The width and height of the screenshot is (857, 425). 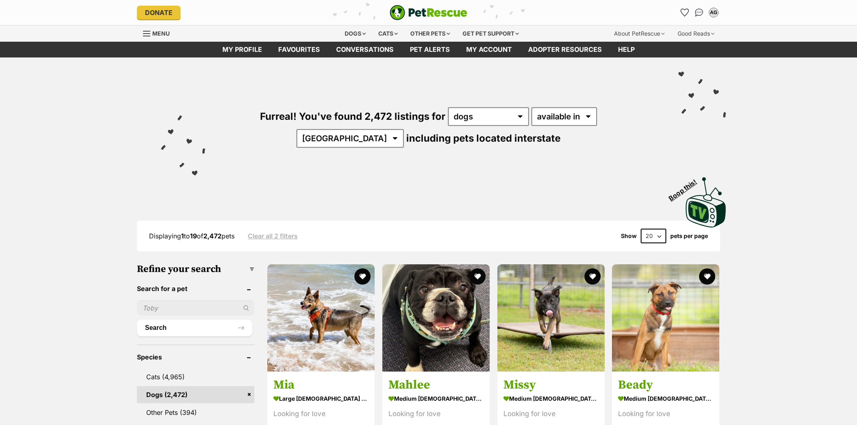 I want to click on img: Beady - German Shepherd x Australian Cattledog, so click(x=665, y=318).